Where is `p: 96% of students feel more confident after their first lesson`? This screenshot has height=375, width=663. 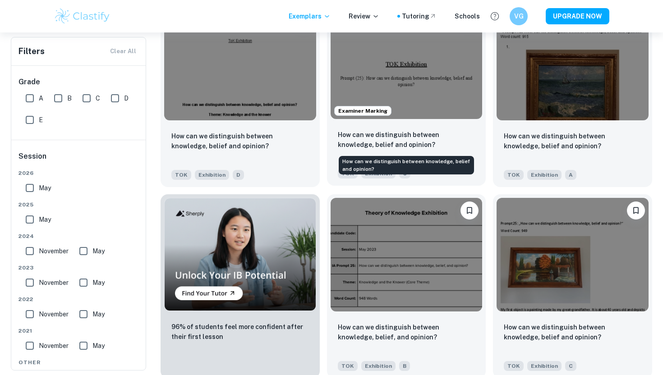 p: 96% of students feel more confident after their first lesson is located at coordinates (240, 332).